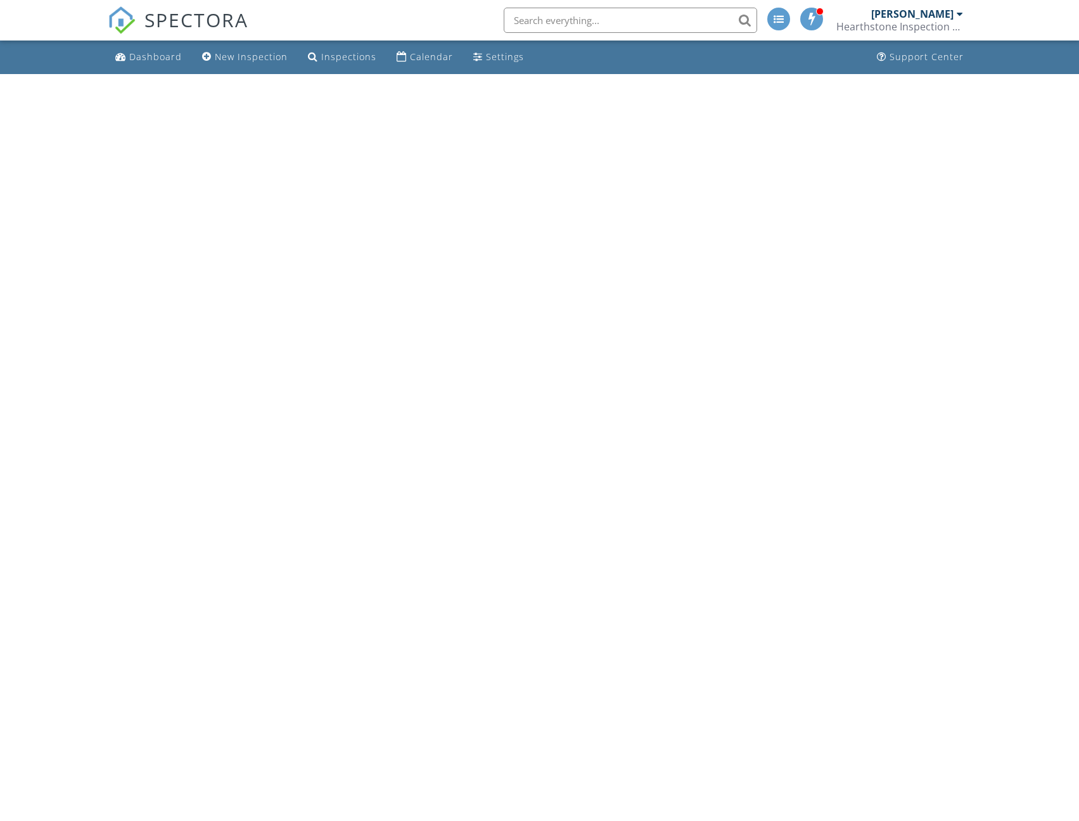 Image resolution: width=1079 pixels, height=821 pixels. I want to click on img: The Best Home Inspection Software - Spectora, so click(122, 20).